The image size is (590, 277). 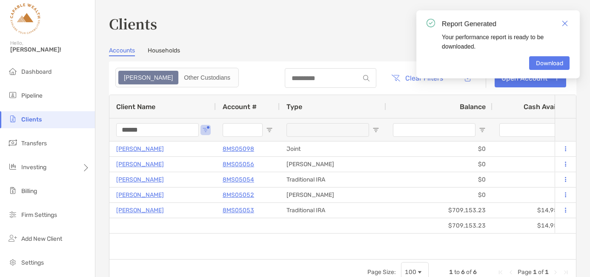 What do you see at coordinates (457, 272) in the screenshot?
I see `span: to` at bounding box center [457, 272].